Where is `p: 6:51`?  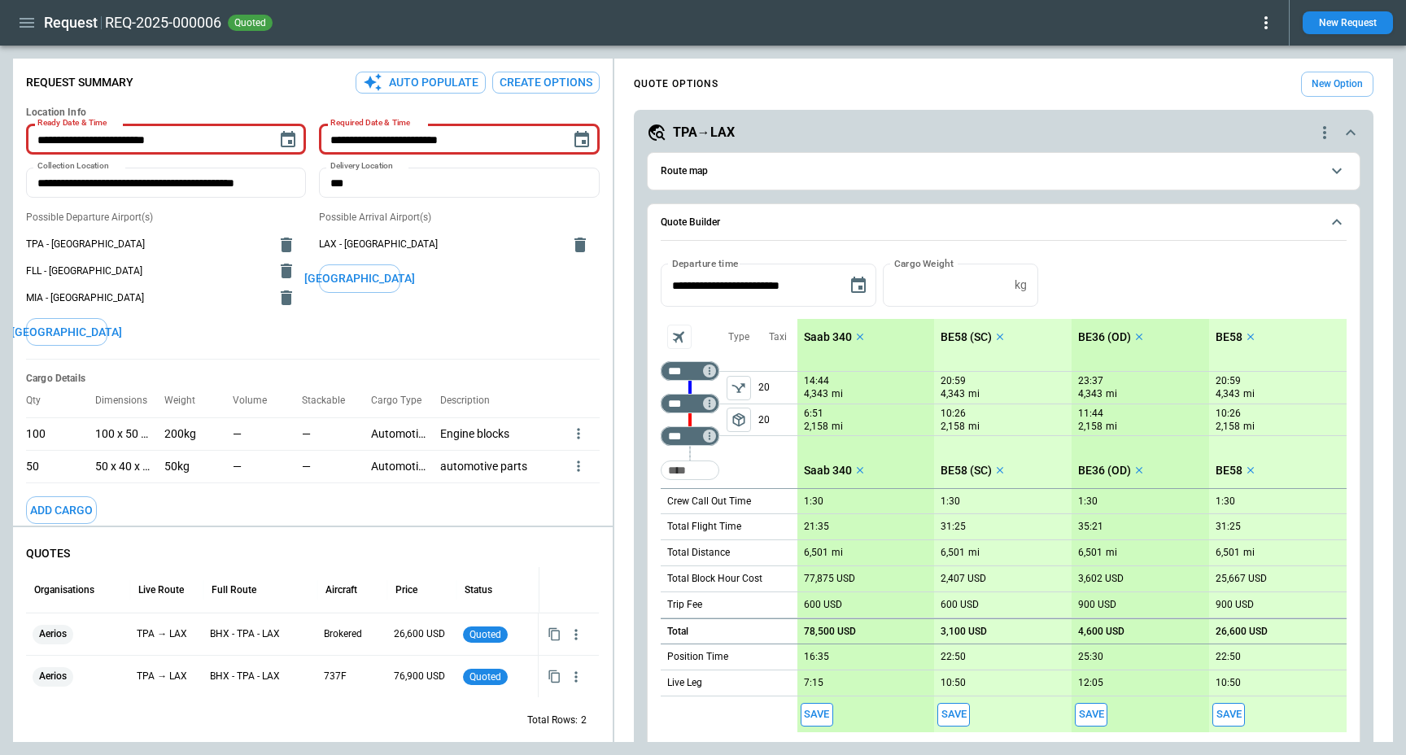
p: 6:51 is located at coordinates (814, 413).